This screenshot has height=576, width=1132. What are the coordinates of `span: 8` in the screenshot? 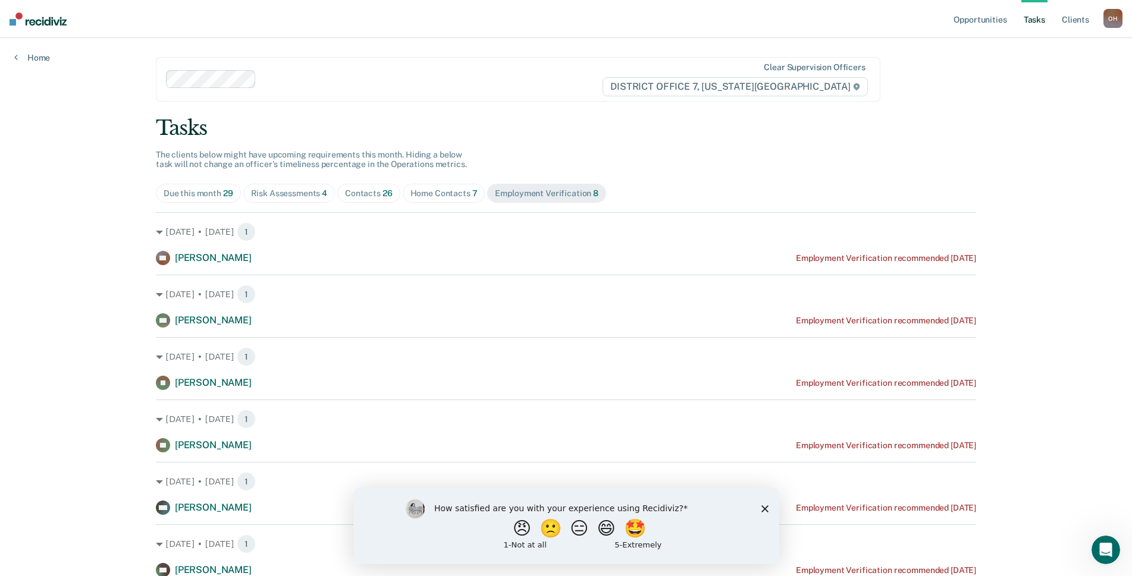 It's located at (595, 193).